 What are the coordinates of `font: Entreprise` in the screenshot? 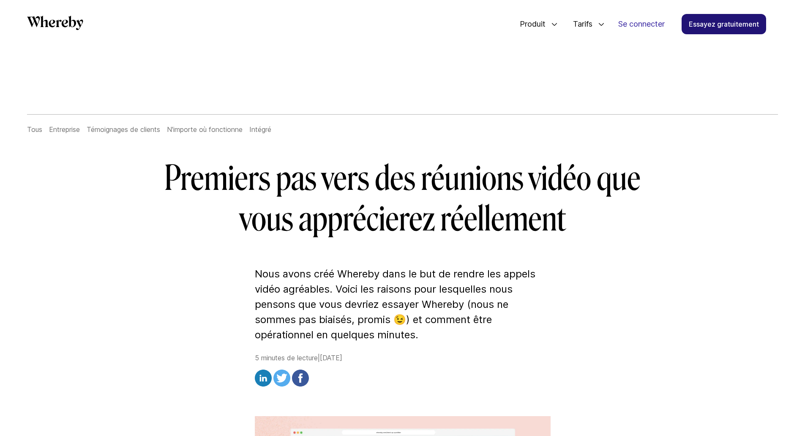 It's located at (64, 129).